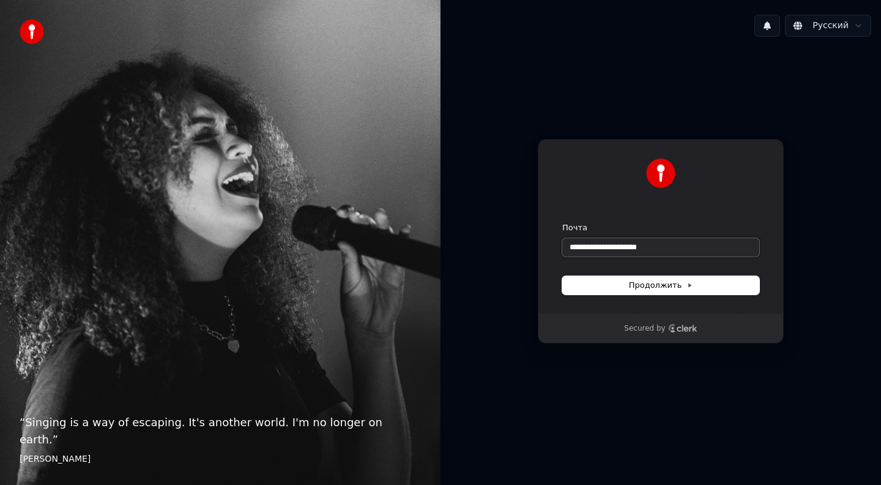 The height and width of the screenshot is (485, 881). Describe the element at coordinates (32, 32) in the screenshot. I see `img: youka` at that location.